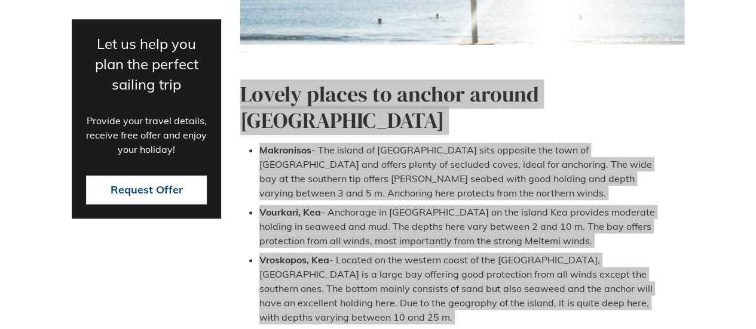  What do you see at coordinates (462, 53) in the screenshot?
I see `span: A beach on Kea` at bounding box center [462, 53].